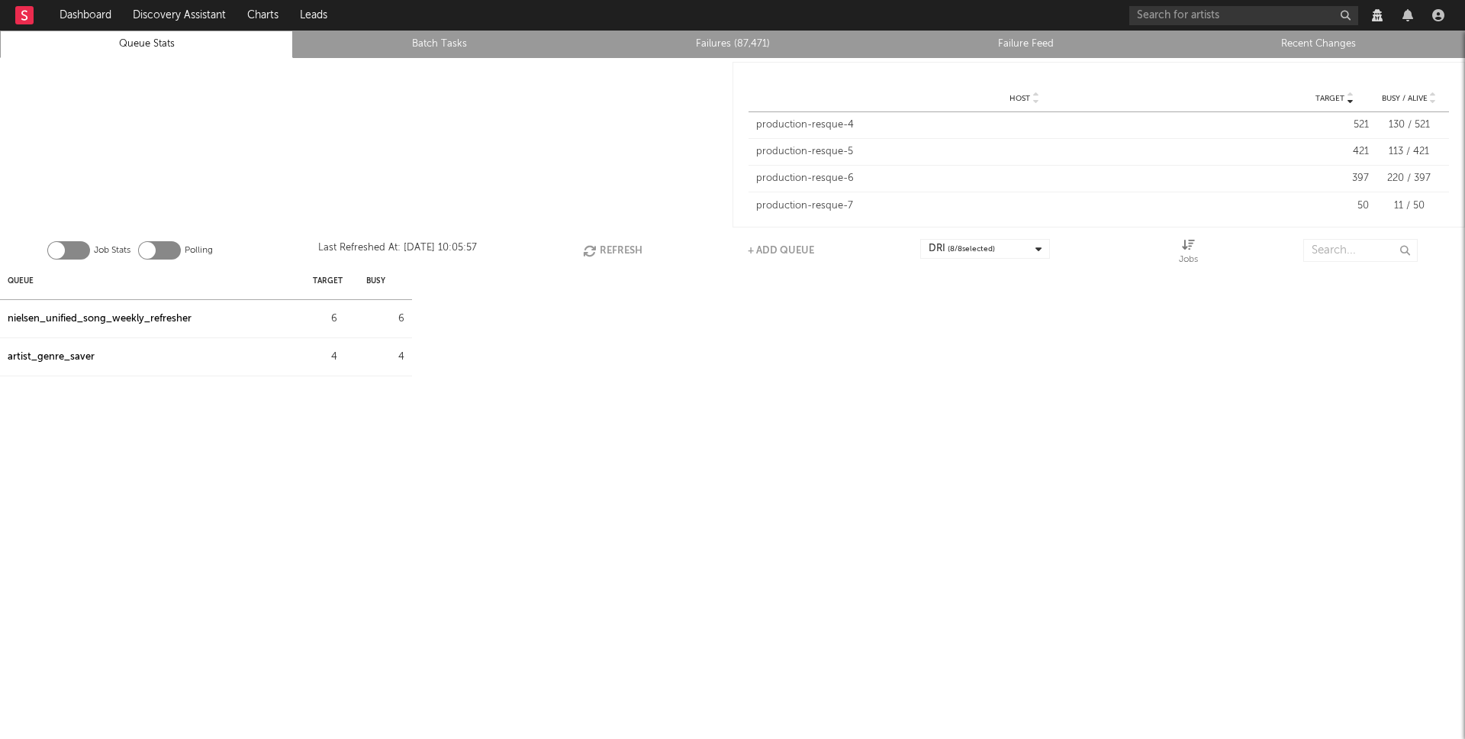 The image size is (1465, 739). What do you see at coordinates (198, 250) in the screenshot?
I see `label: Polling` at bounding box center [198, 250].